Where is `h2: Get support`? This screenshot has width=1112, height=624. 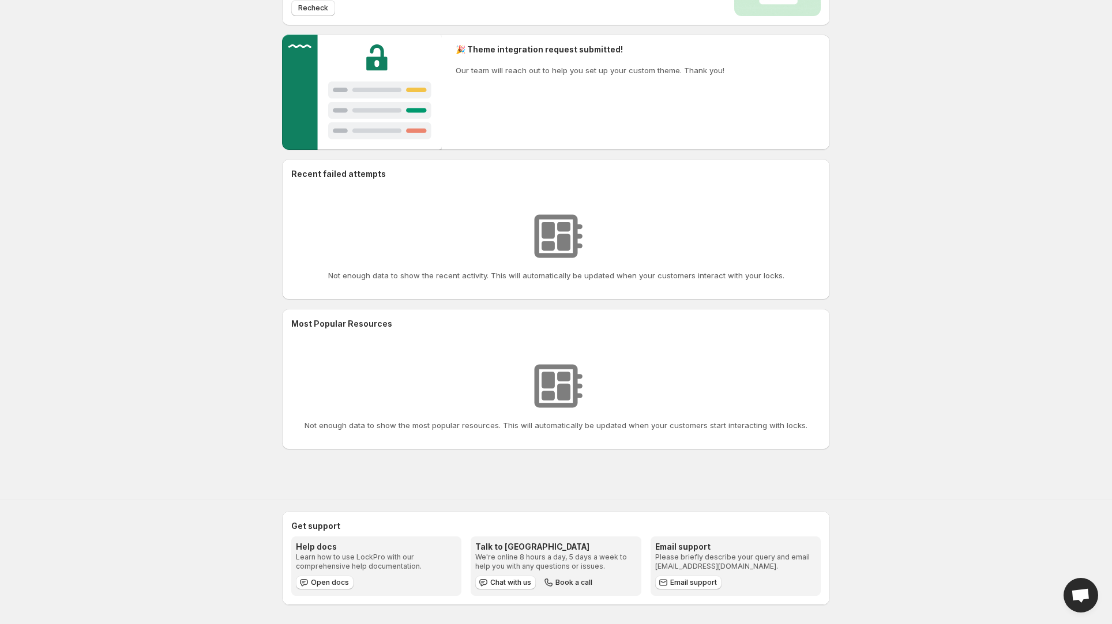
h2: Get support is located at coordinates (556, 526).